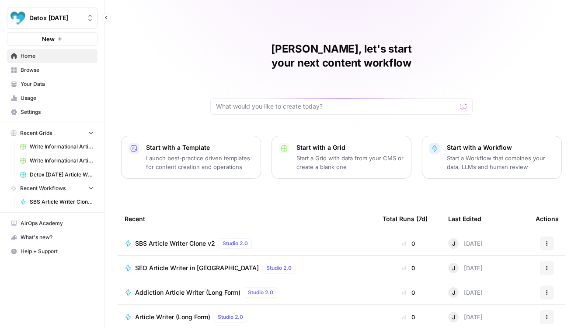  Describe the element at coordinates (57, 84) in the screenshot. I see `span: Your Data` at that location.